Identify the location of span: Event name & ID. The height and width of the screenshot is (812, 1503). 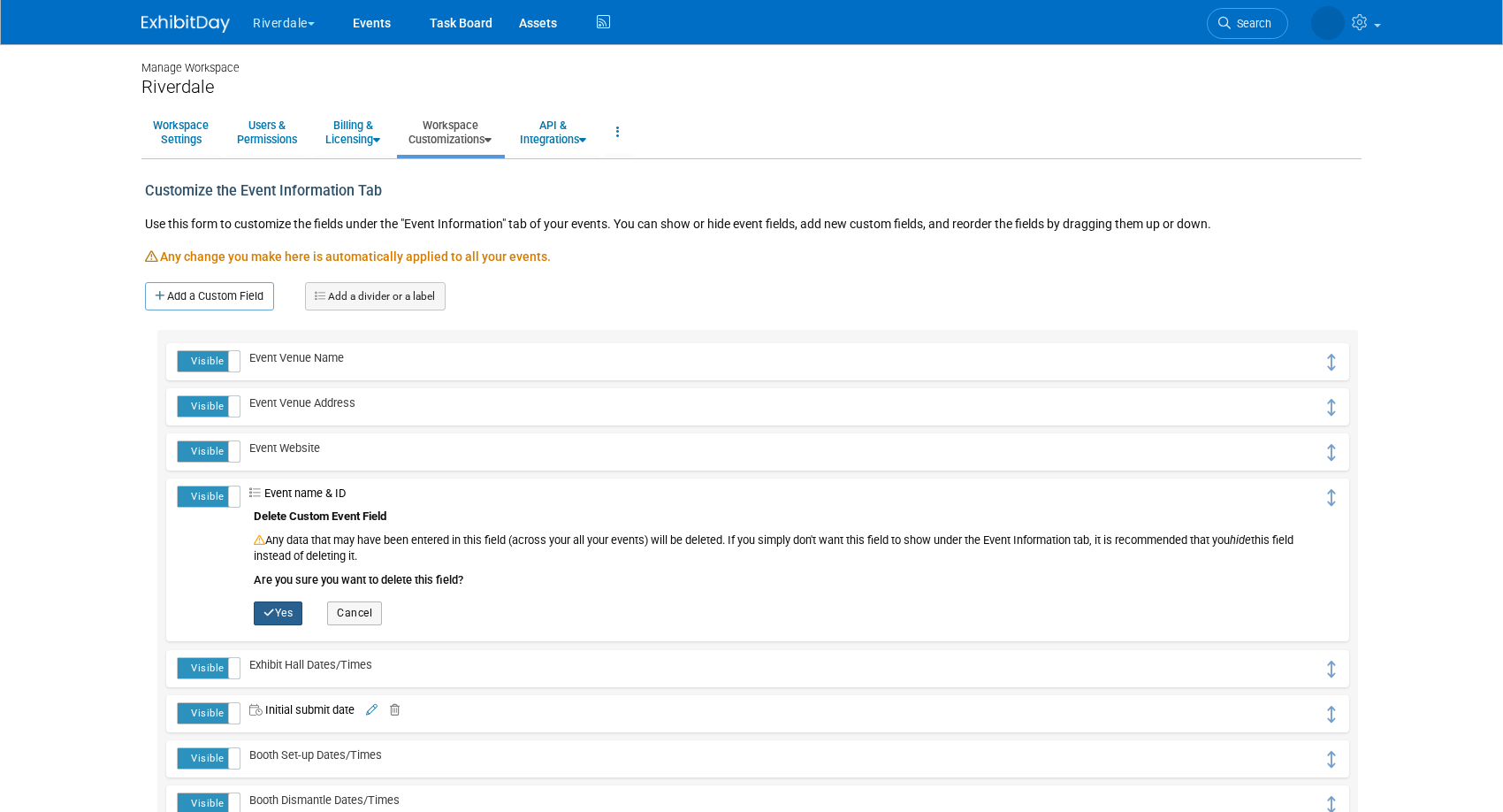
(292, 493).